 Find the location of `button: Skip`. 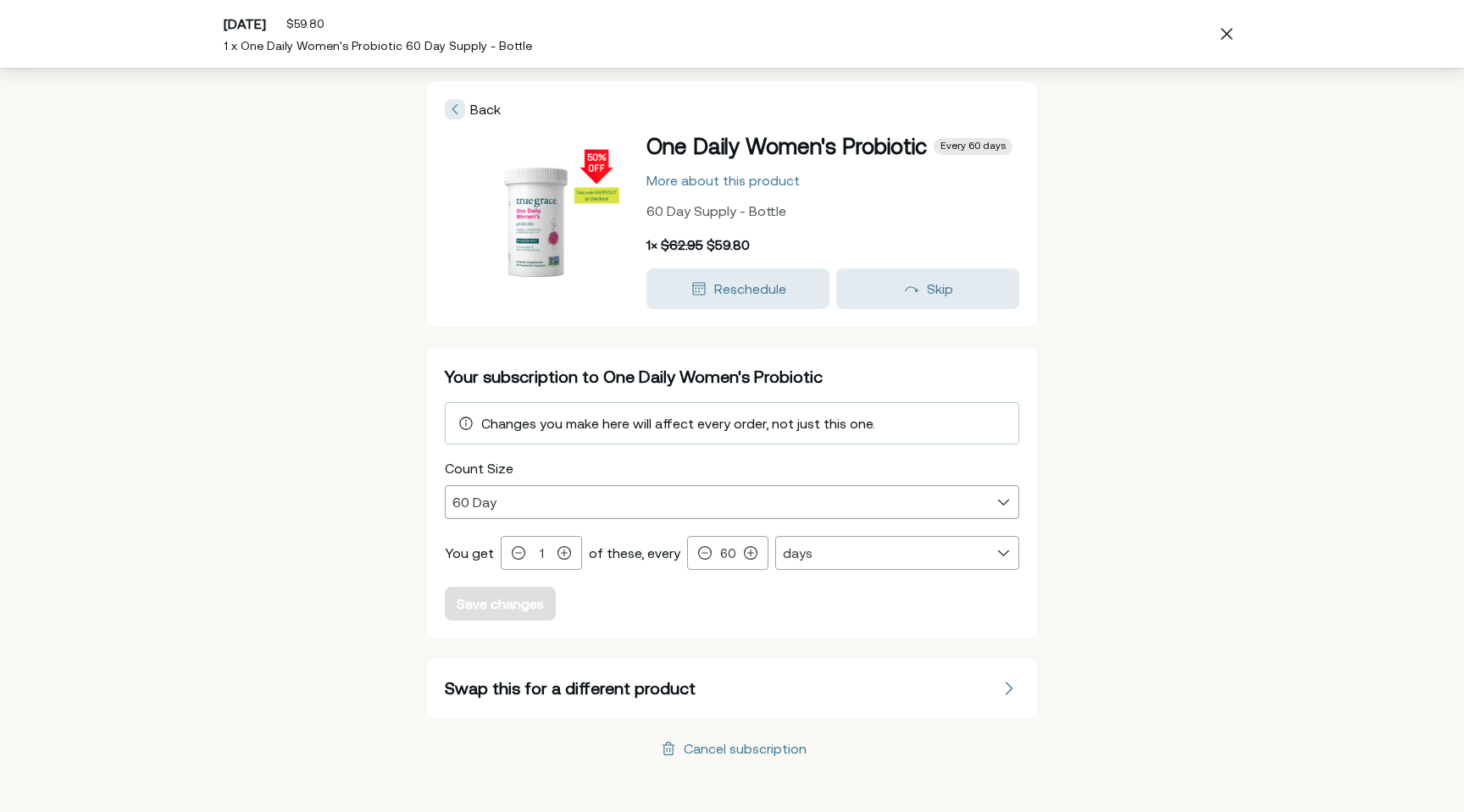

button: Skip is located at coordinates (928, 289).